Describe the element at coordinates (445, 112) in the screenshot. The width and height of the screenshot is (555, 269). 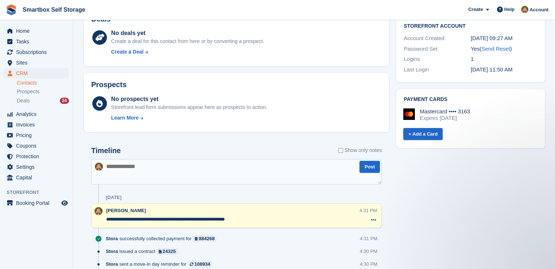
I see `div: Mastercard •••• 3163` at that location.